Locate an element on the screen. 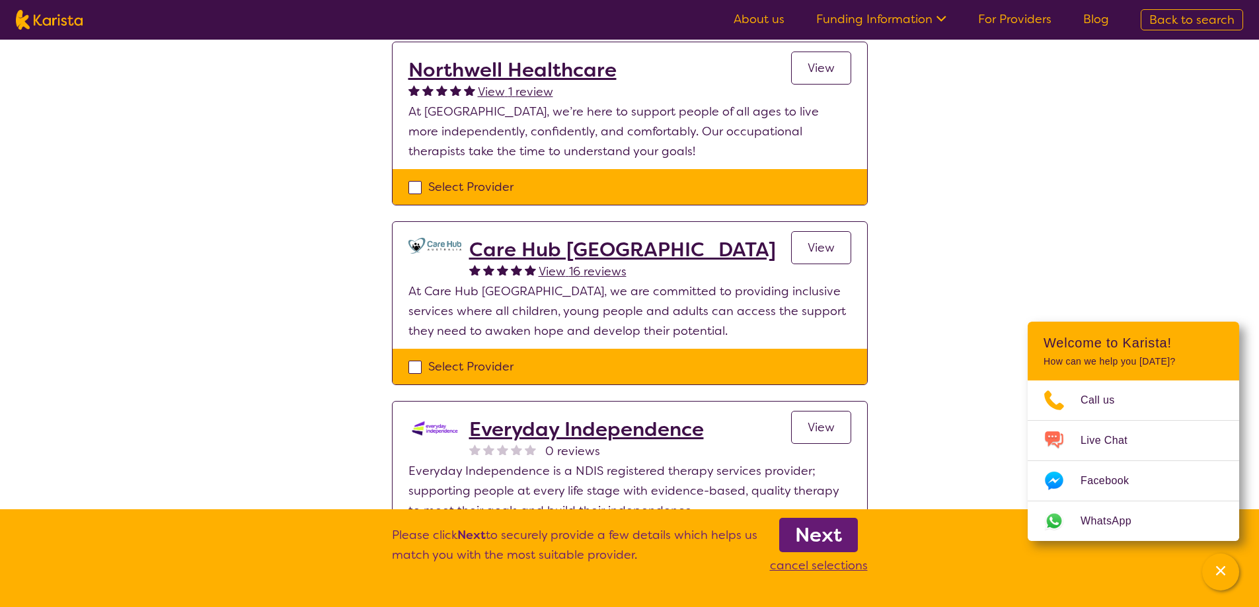  h2: Everyday Independence is located at coordinates (586, 430).